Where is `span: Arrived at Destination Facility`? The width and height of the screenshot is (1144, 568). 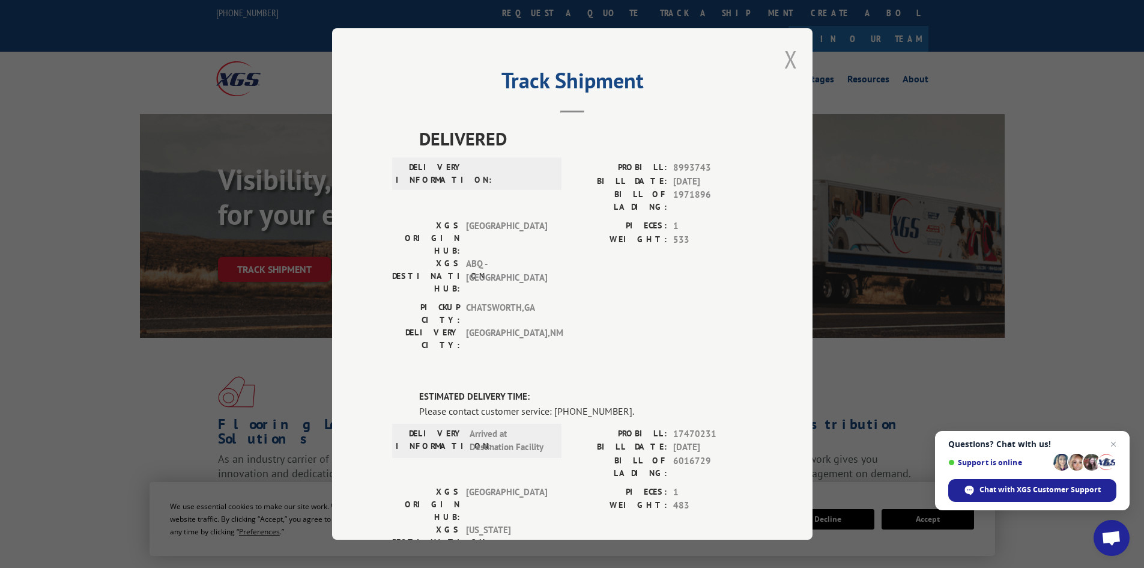 span: Arrived at Destination Facility is located at coordinates (510, 440).